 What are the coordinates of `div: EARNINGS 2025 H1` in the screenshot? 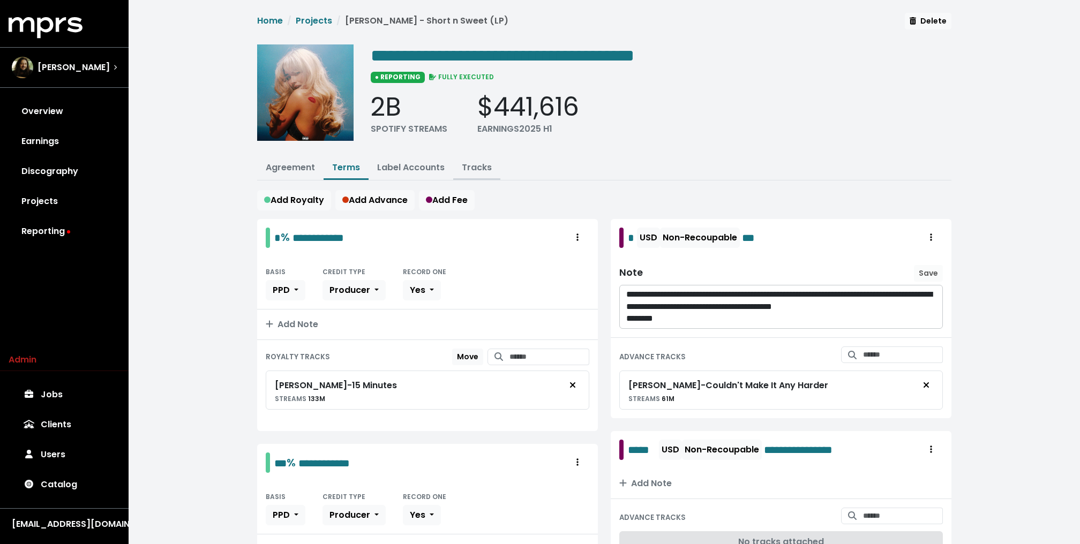 It's located at (528, 129).